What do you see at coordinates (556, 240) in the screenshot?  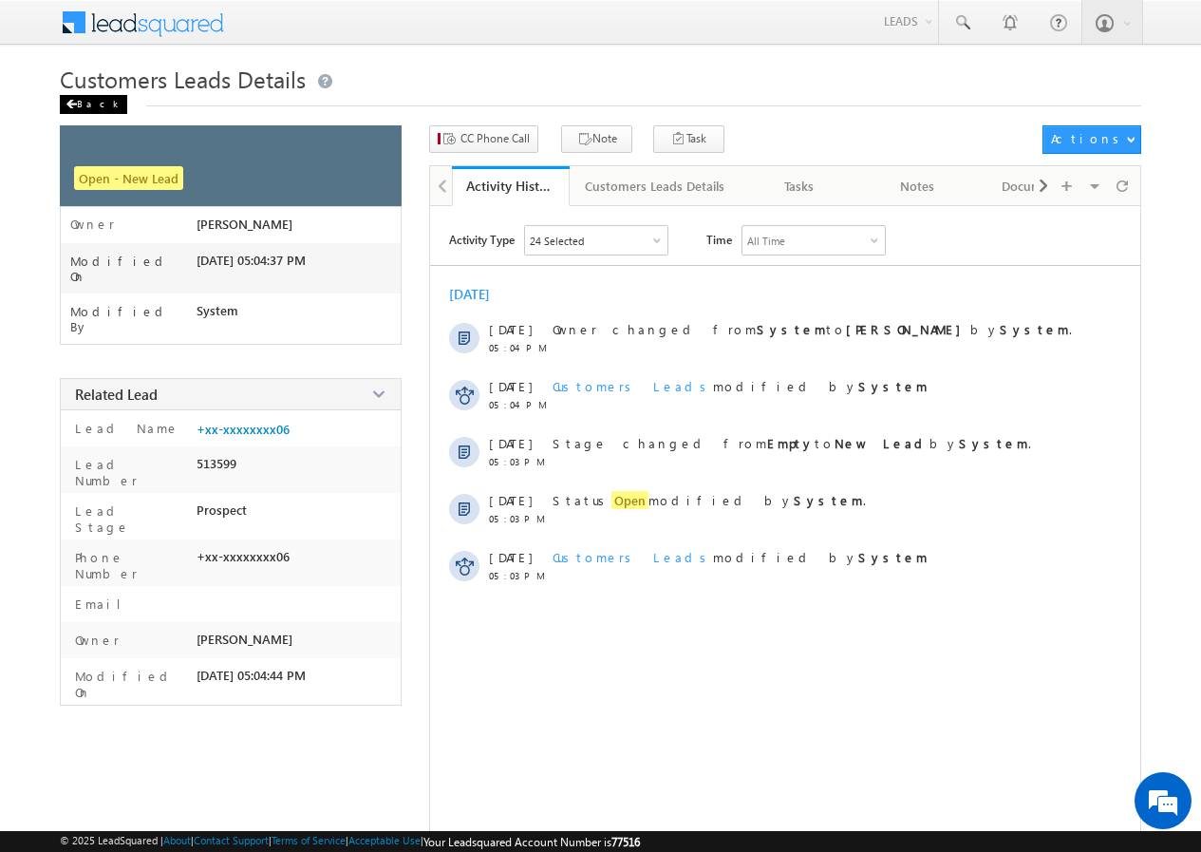 I see `div: 24 Selected` at bounding box center [556, 240].